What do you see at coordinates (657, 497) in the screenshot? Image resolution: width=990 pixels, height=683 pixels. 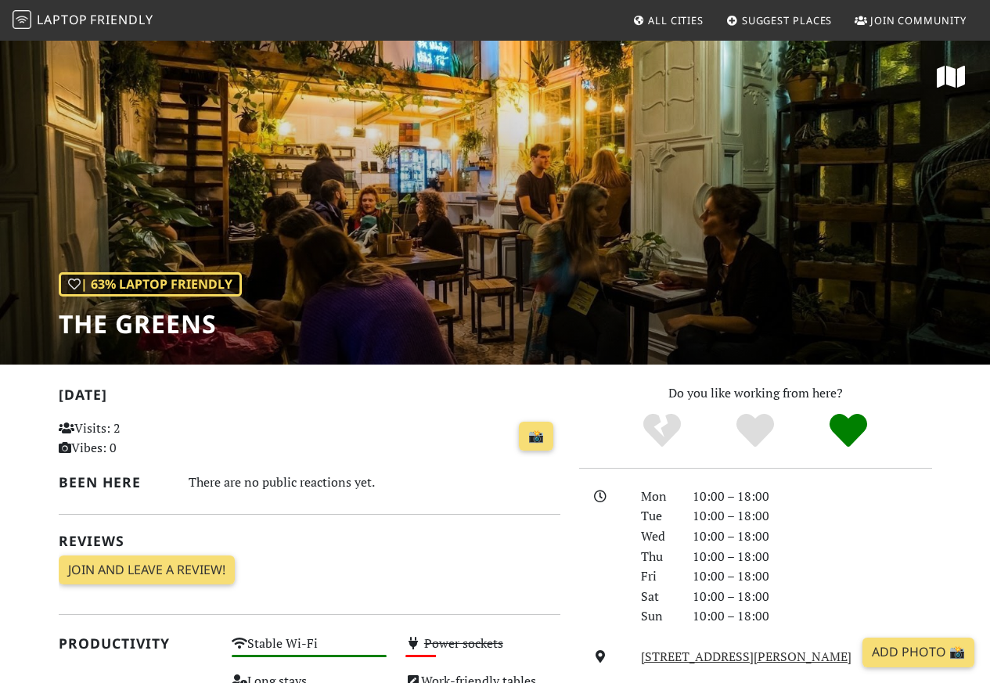 I see `div: Mon` at bounding box center [657, 497].